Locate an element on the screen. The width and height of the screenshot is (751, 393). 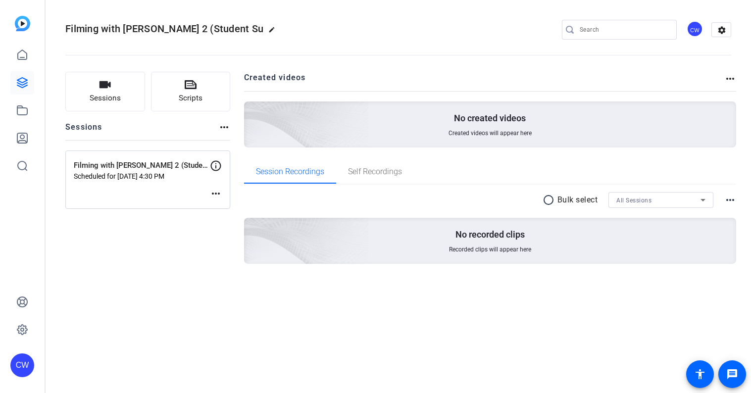
img: embarkstudio-empty-session.png is located at coordinates (251, 227).